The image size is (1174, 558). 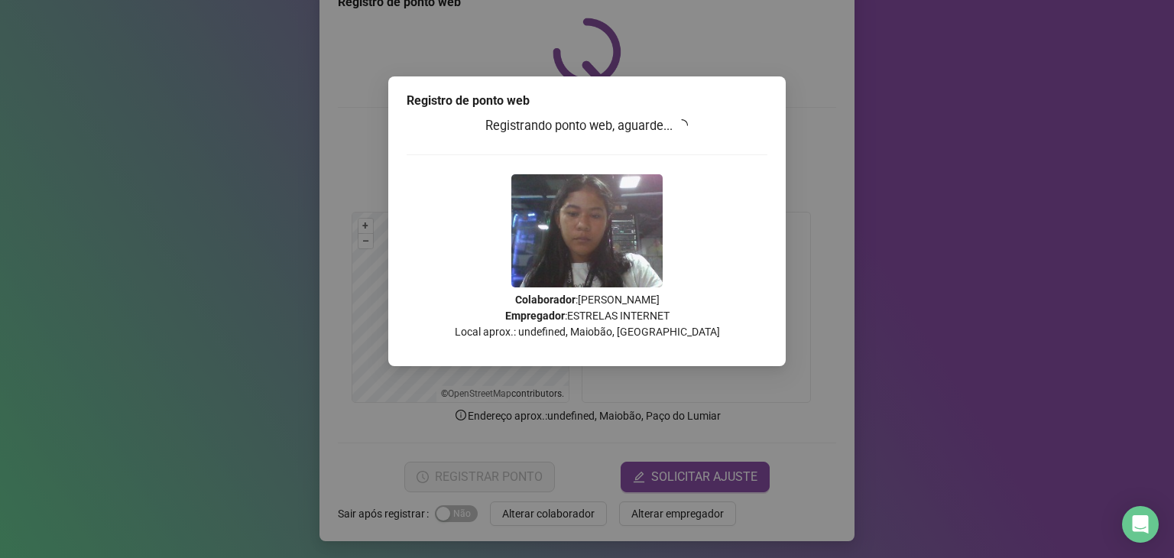 I want to click on h3: Registrando ponto web, aguarde..., so click(x=587, y=126).